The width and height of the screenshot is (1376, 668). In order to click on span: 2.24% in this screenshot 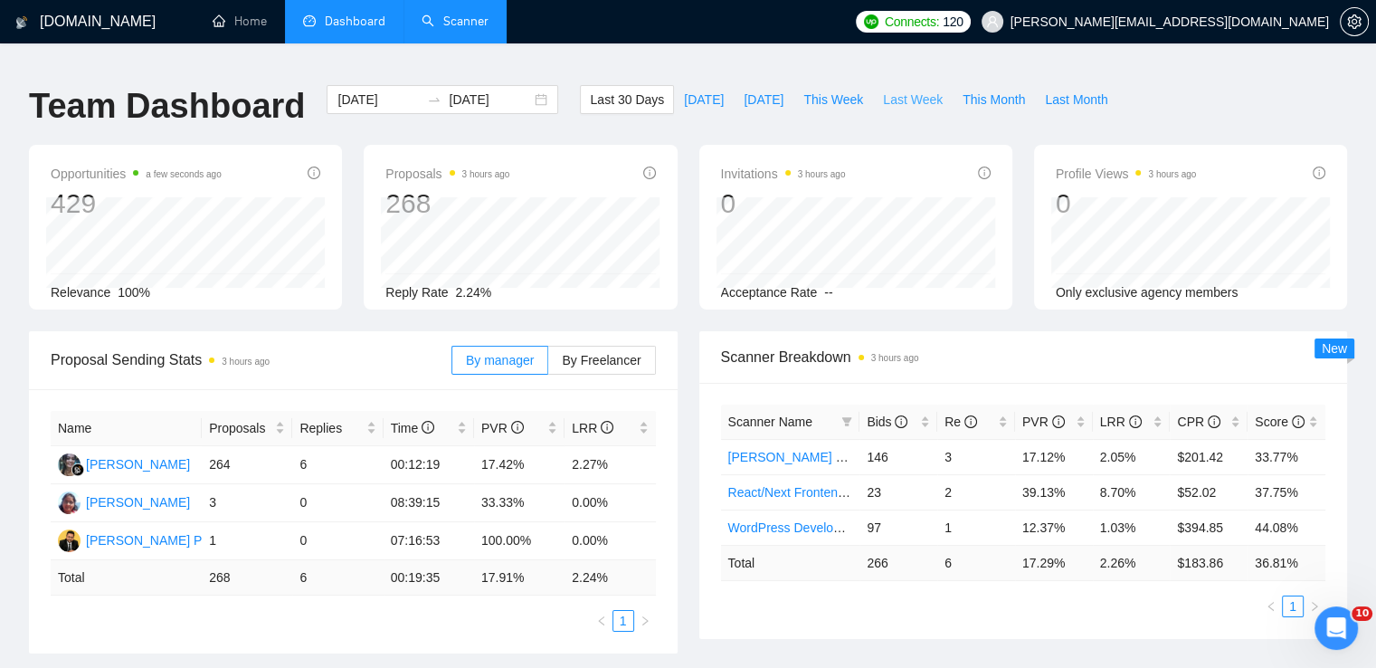, I will do `click(474, 292)`.